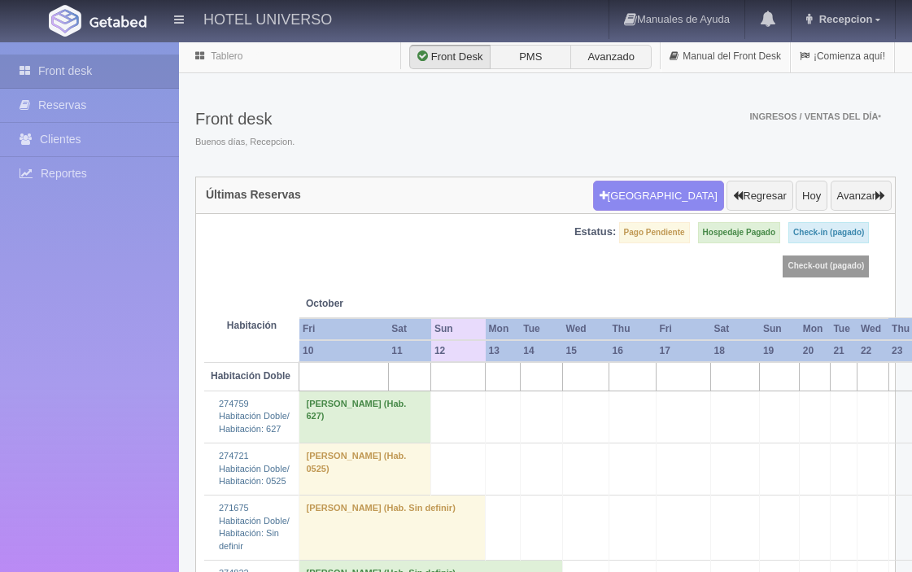 The height and width of the screenshot is (572, 912). Describe the element at coordinates (253, 194) in the screenshot. I see `h4: Últimas Reservas` at that location.